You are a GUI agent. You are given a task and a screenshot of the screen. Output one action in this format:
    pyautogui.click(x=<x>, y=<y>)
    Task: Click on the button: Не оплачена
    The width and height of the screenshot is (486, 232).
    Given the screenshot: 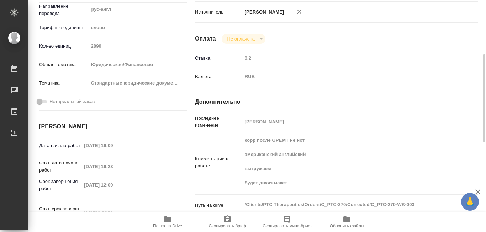 What is the action you would take?
    pyautogui.click(x=241, y=39)
    